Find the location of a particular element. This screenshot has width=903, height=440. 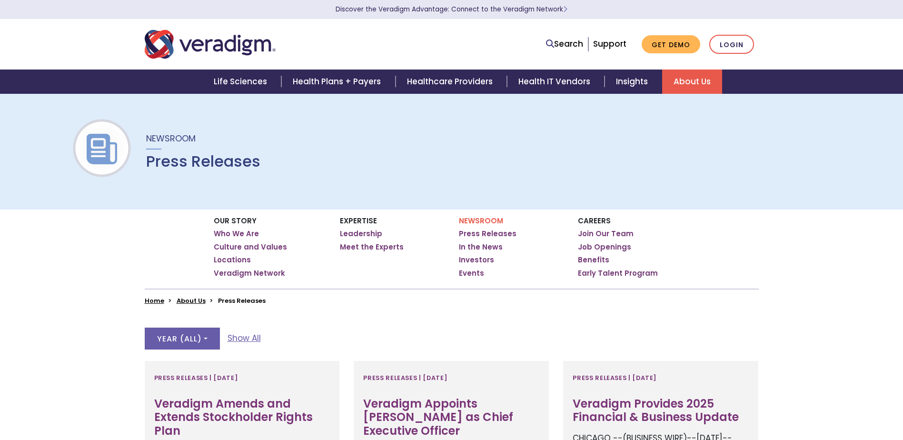

a: Discover the Veradigm Advantage: Connect to the Veradigm NetworkLearn More is located at coordinates (451, 9).